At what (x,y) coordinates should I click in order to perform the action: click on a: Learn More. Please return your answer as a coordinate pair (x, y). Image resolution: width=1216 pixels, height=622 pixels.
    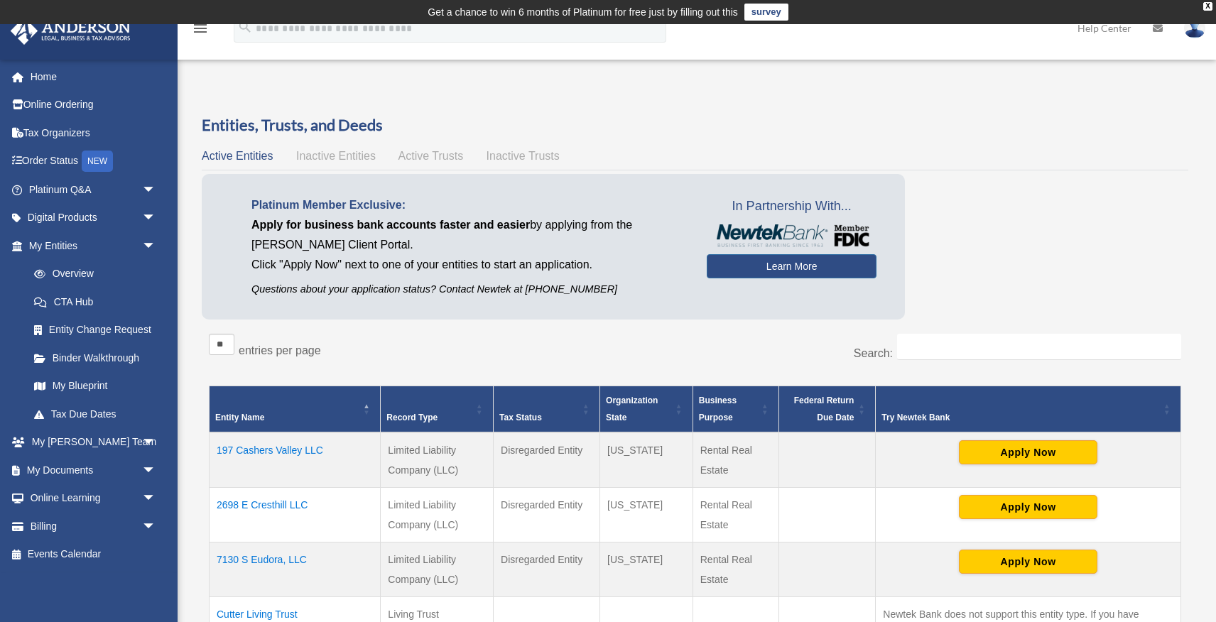
    Looking at the image, I should click on (791, 266).